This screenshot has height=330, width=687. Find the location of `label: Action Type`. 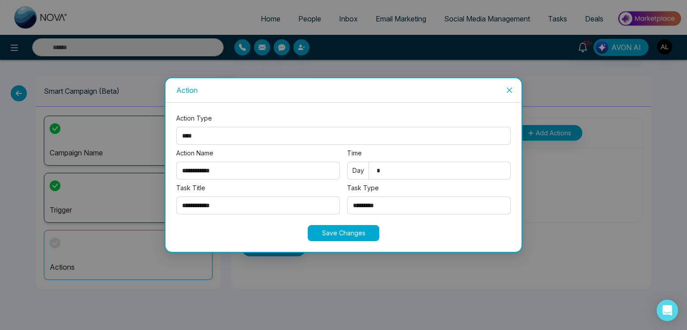

label: Action Type is located at coordinates (343, 118).